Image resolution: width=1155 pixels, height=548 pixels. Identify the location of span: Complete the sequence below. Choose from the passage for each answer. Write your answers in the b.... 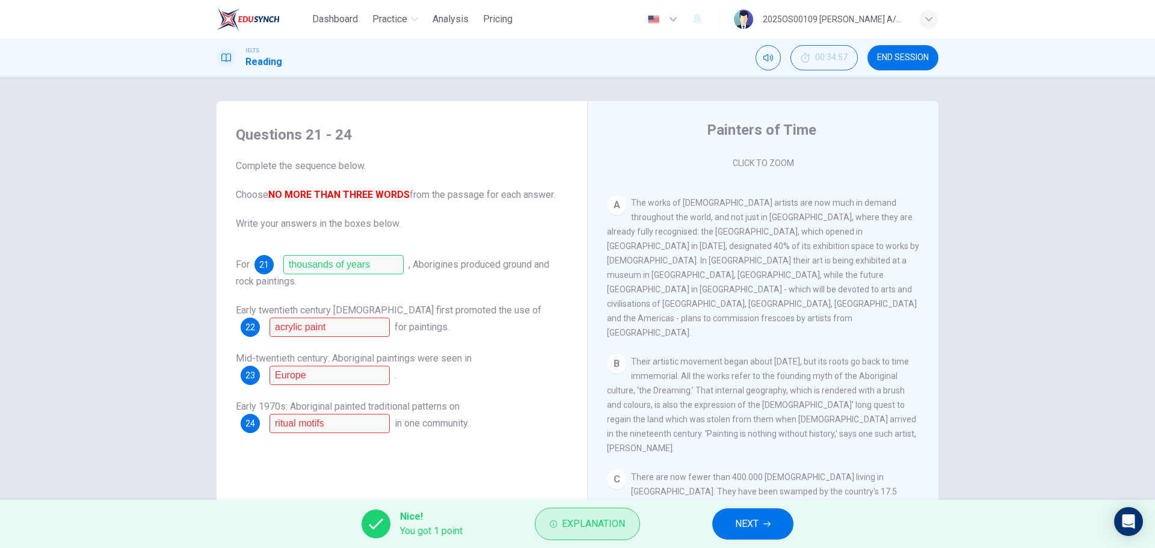
(402, 195).